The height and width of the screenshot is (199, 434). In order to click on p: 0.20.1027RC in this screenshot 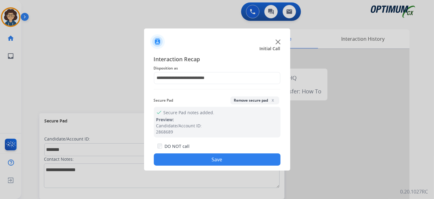, I will do `click(414, 191)`.